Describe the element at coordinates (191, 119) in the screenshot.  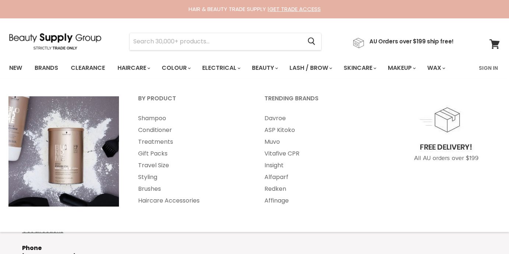
I see `a: Shampoo` at that location.